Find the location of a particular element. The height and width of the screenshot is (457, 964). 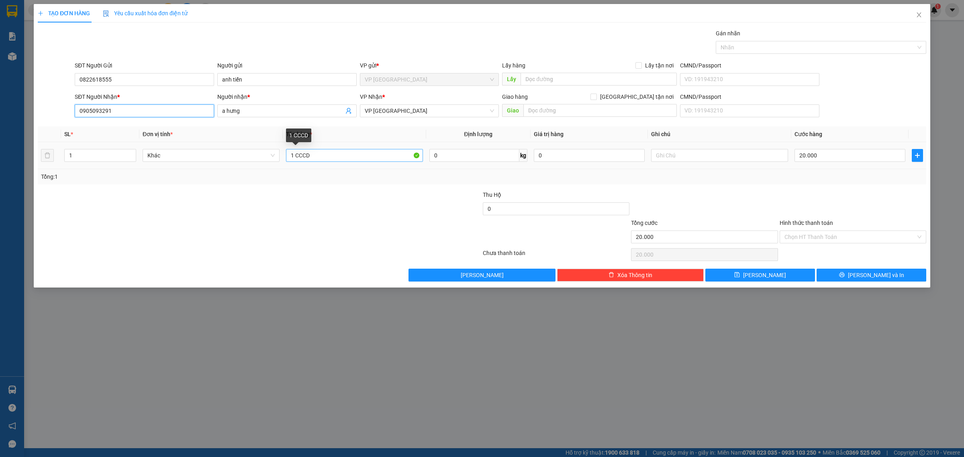

span: Xóa Thông tin is located at coordinates (635, 275).